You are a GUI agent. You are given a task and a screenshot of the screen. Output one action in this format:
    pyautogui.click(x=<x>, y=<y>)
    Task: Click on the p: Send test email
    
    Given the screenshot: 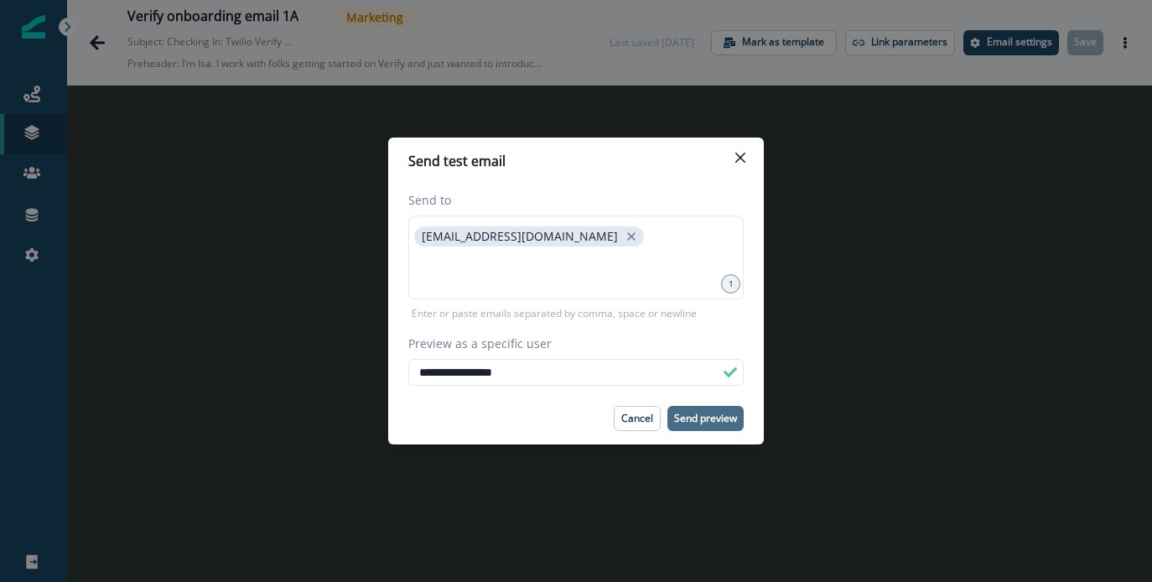 What is the action you would take?
    pyautogui.click(x=457, y=161)
    